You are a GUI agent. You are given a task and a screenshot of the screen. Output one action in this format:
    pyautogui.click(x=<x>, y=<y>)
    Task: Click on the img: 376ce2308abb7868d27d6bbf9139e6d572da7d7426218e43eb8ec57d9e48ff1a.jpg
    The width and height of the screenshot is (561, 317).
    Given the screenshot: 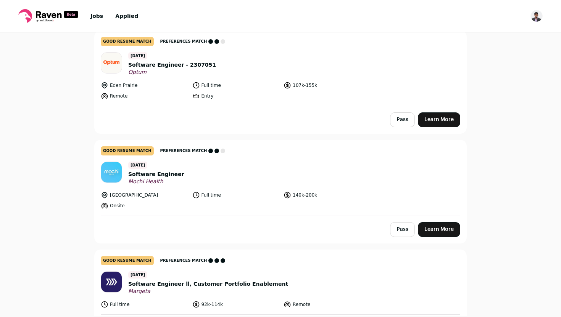 What is the action you would take?
    pyautogui.click(x=111, y=63)
    